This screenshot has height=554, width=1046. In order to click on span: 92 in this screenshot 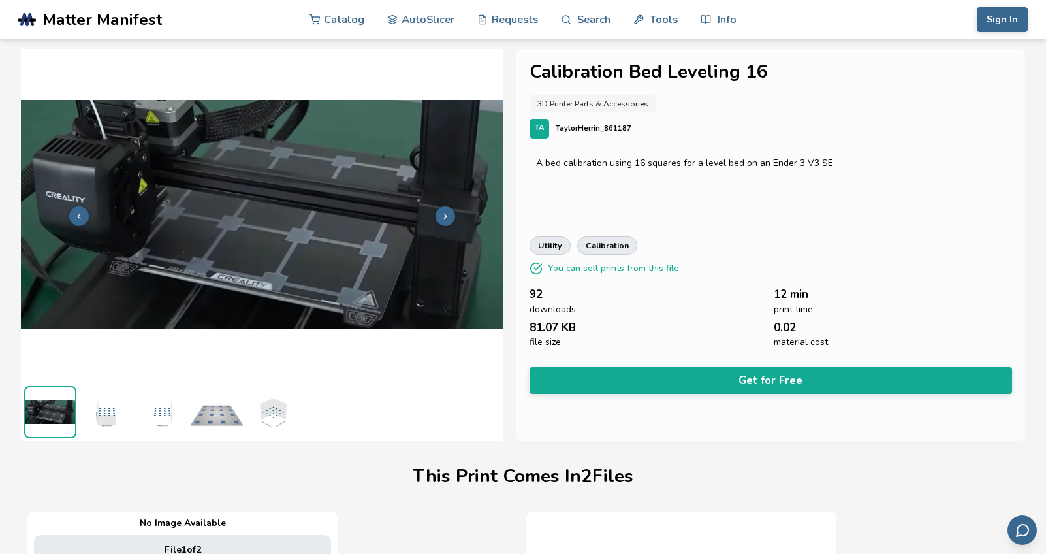, I will do `click(536, 294)`.